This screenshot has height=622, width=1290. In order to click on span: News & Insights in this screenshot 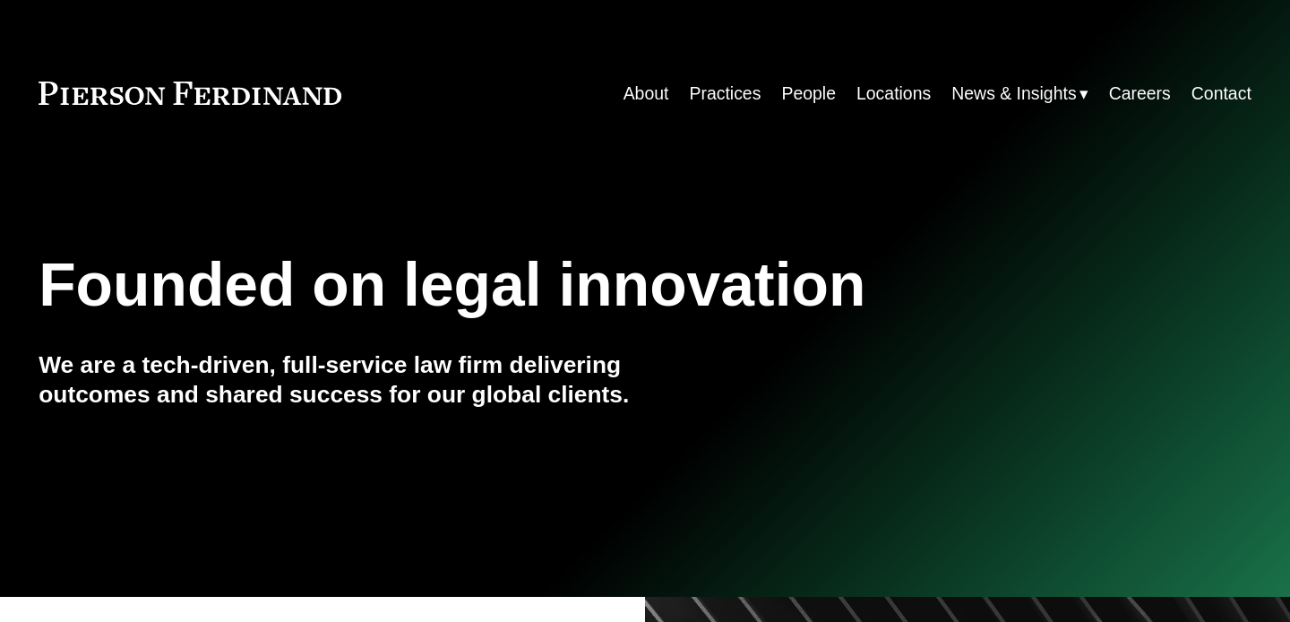, I will do `click(1013, 93)`.